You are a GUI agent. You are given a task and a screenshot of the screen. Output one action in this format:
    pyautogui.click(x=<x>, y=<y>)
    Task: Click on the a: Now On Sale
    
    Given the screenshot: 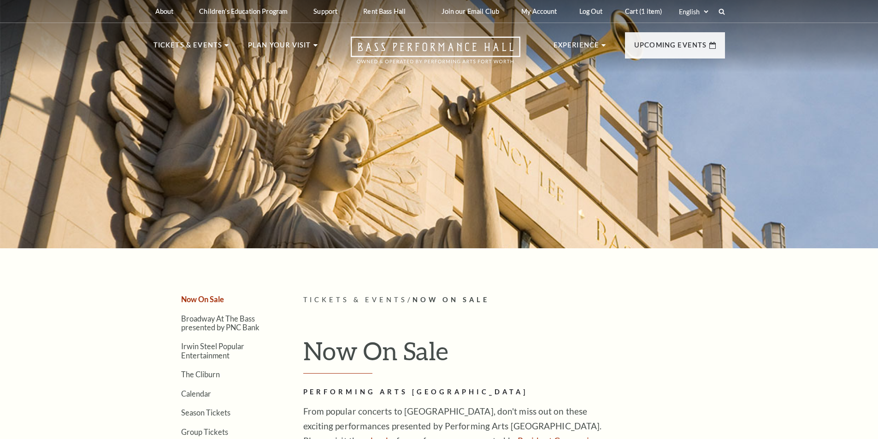 What is the action you would take?
    pyautogui.click(x=202, y=299)
    